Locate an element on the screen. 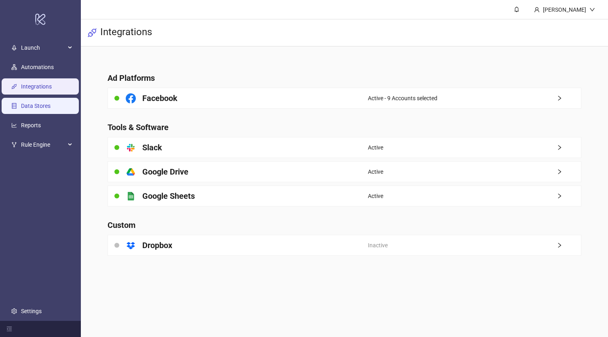  a: Integrations is located at coordinates (36, 87).